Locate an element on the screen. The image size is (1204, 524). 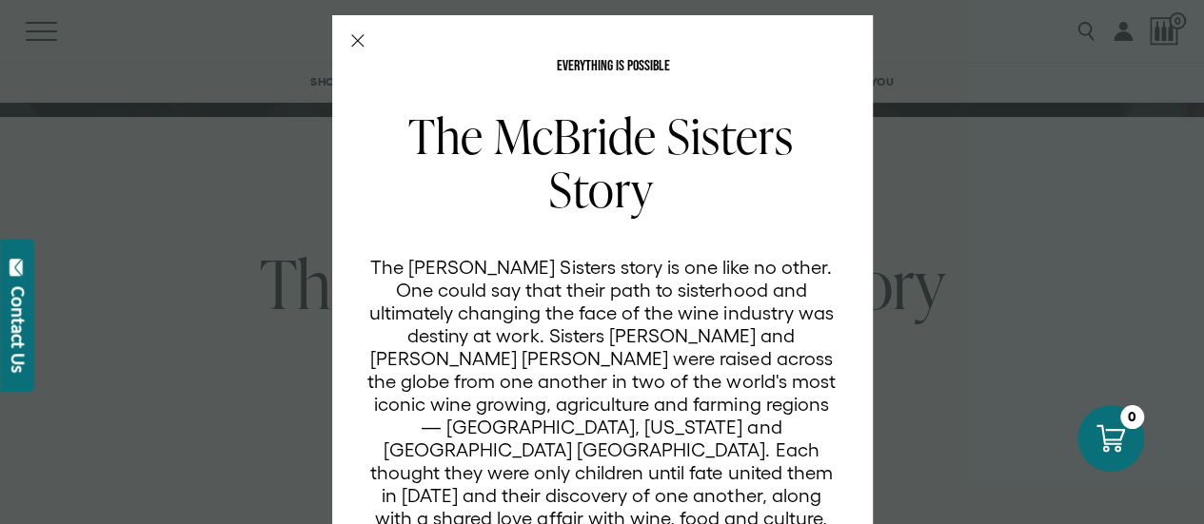
div: Contact Us is located at coordinates (18, 329).